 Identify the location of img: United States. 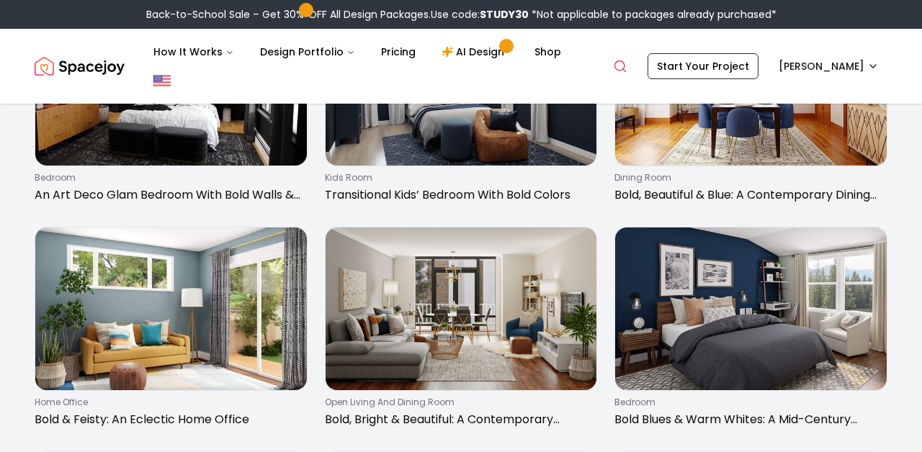
(162, 81).